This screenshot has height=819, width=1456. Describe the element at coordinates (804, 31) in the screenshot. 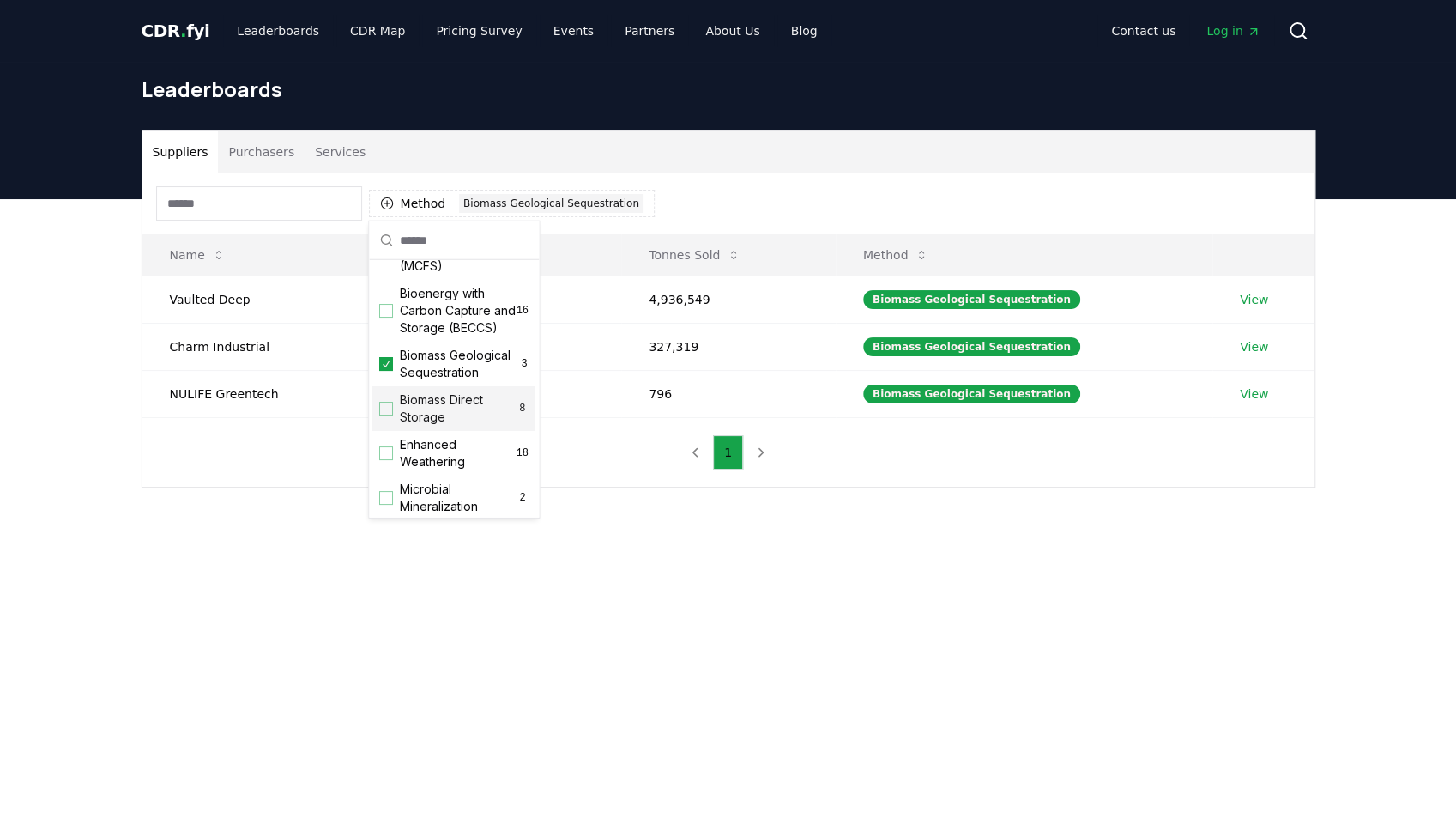

I see `a: Blog` at that location.